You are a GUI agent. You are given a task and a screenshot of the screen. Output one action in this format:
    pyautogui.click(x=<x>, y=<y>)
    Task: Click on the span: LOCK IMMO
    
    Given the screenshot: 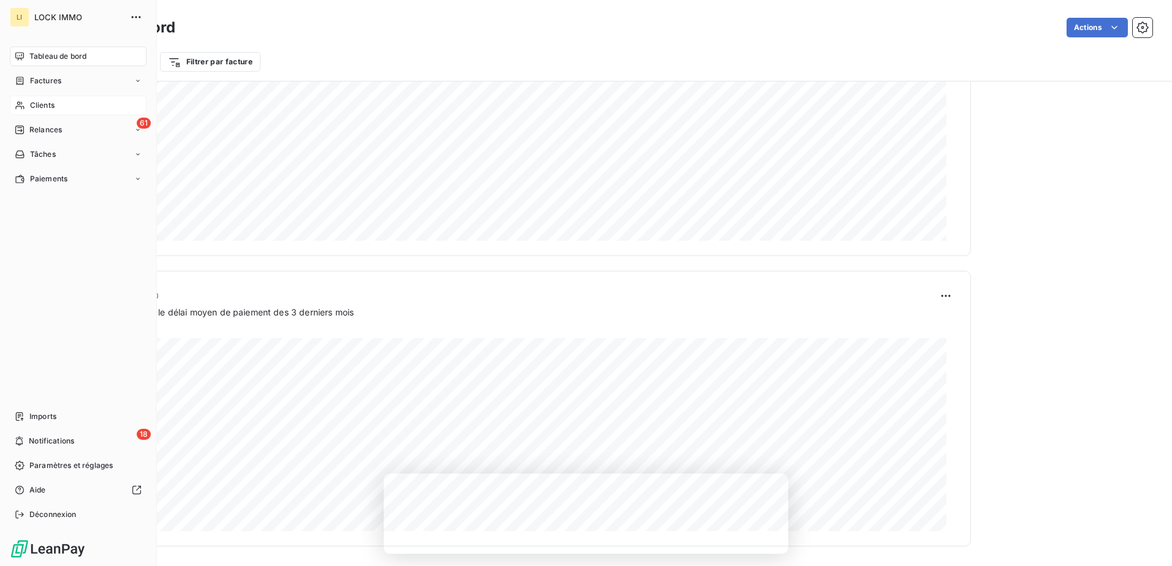 What is the action you would take?
    pyautogui.click(x=78, y=17)
    